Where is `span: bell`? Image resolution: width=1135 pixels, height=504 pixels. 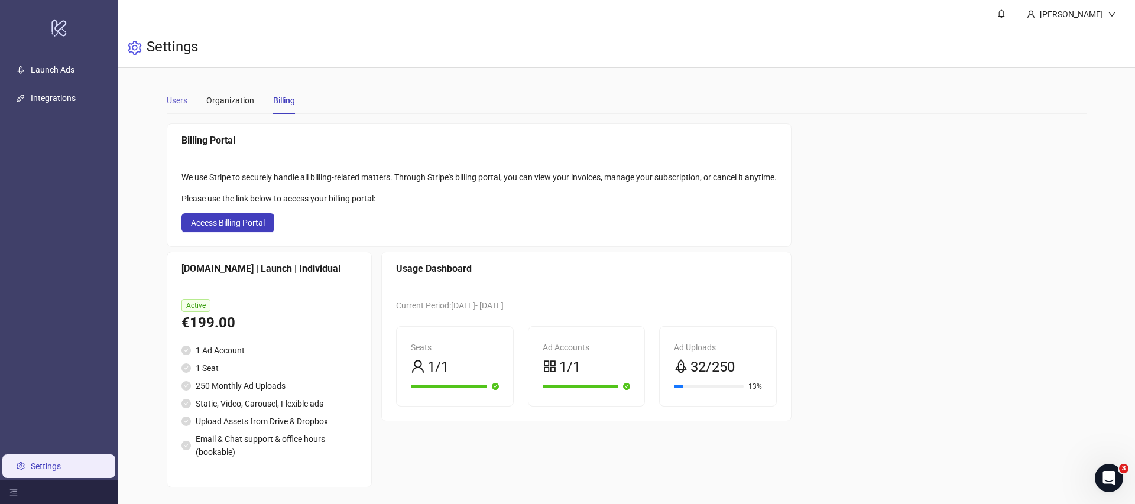
span: bell is located at coordinates (1002, 14).